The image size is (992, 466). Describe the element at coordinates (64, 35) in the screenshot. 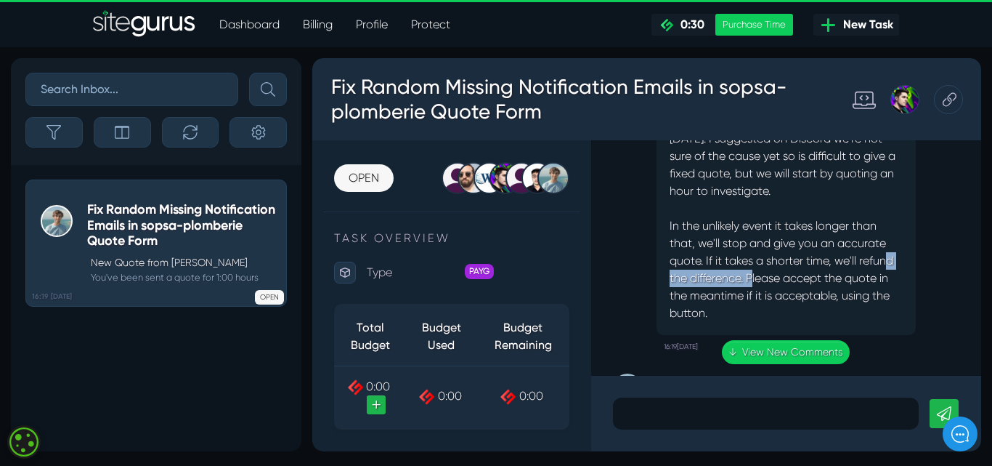

I see `img: Company Logo` at that location.